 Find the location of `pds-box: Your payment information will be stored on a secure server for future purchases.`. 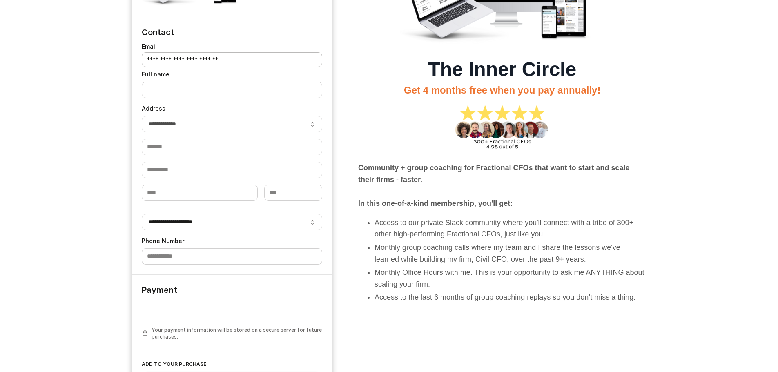

pds-box: Your payment information will be stored on a secure server for future purchases. is located at coordinates (232, 333).